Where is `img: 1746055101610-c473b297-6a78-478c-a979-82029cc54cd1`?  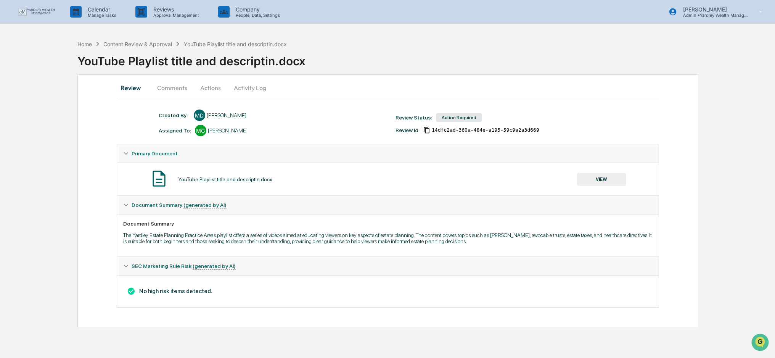 img: 1746055101610-c473b297-6a78-478c-a979-82029cc54cd1 is located at coordinates (14, 65).